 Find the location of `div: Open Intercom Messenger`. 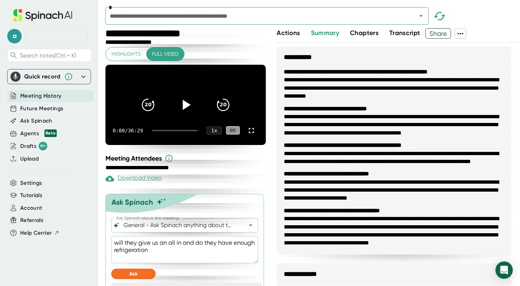

div: Open Intercom Messenger is located at coordinates (504, 270).